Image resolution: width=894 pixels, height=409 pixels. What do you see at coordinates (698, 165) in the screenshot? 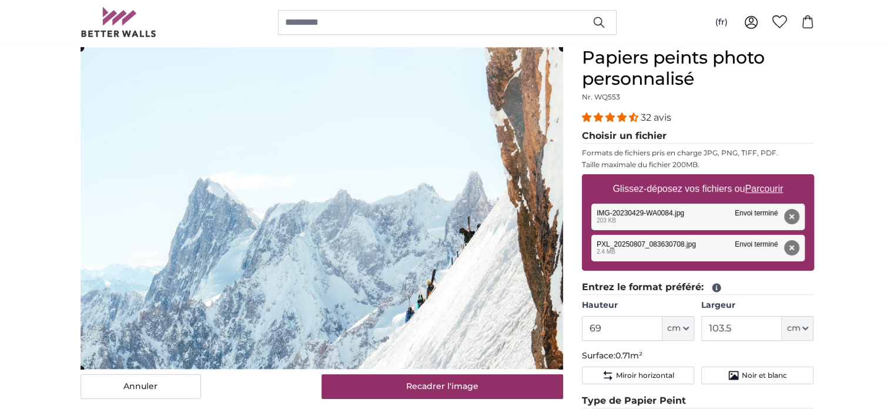
I see `p: Taille maximale du fichier 200MB.` at bounding box center [698, 165].